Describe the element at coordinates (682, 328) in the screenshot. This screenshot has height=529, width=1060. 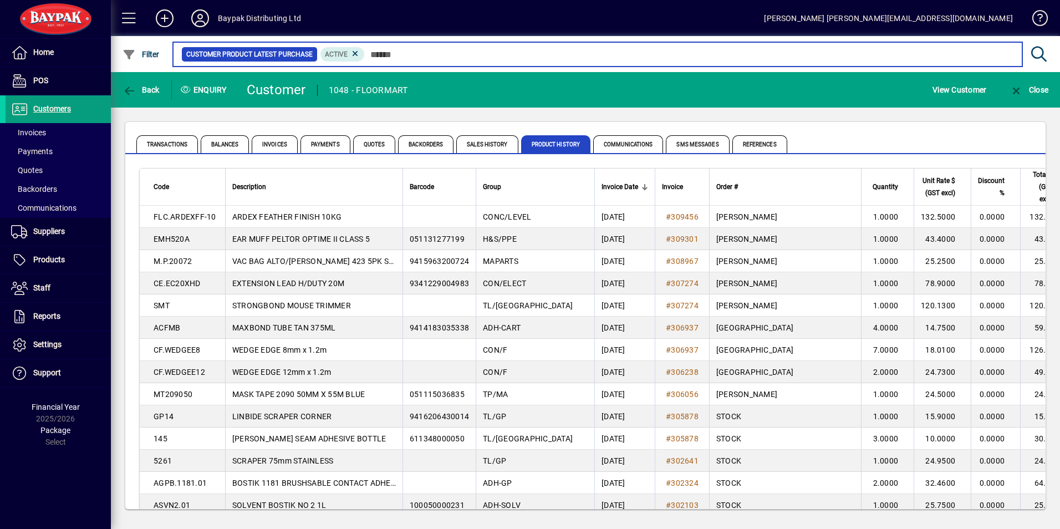
I see `a: #306937` at that location.